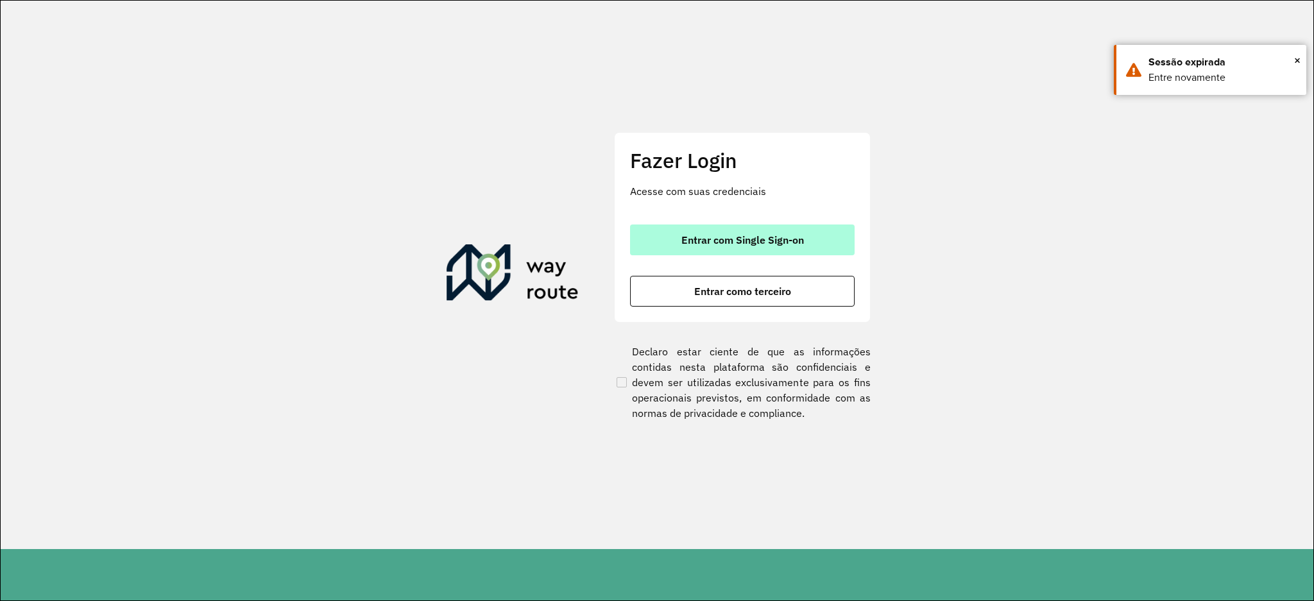 The width and height of the screenshot is (1314, 601). I want to click on h2: Fazer Login, so click(743, 160).